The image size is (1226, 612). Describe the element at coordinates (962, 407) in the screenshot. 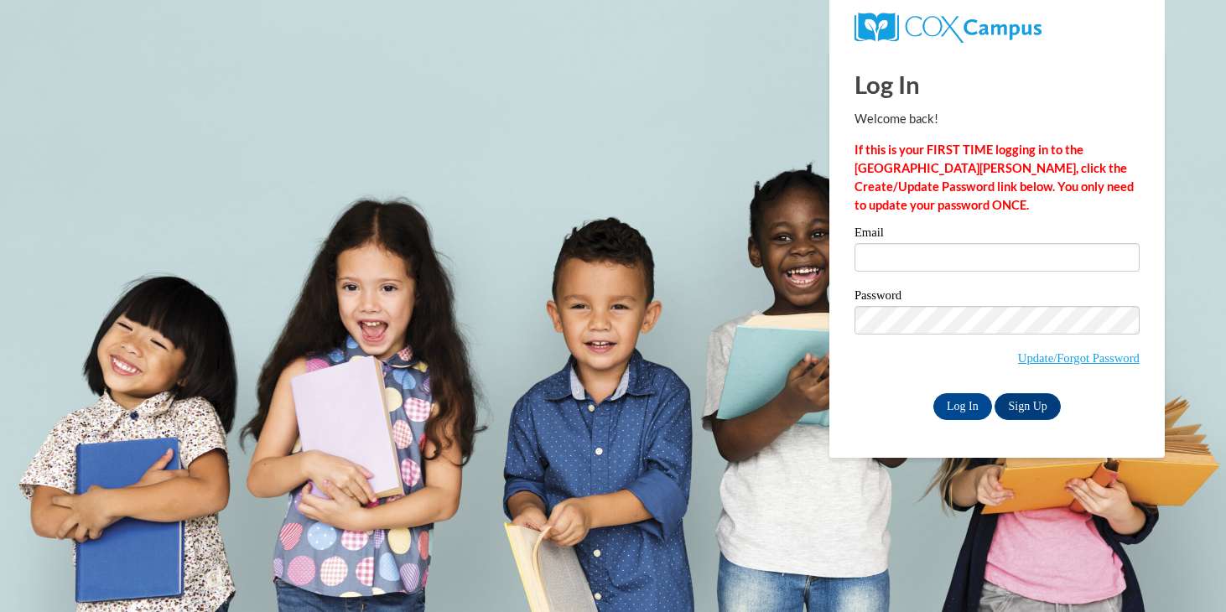

I see `input: Log In` at that location.